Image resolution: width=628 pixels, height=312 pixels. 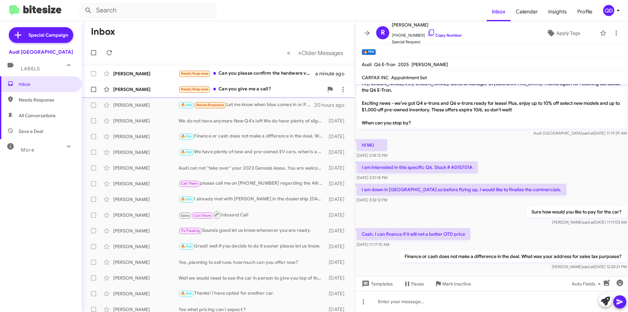 What do you see at coordinates (413, 283) in the screenshot?
I see `button: Pause` at bounding box center [413, 283].